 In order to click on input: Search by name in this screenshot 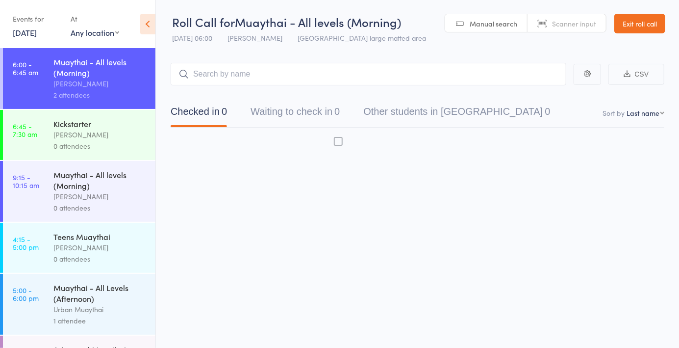, I will do `click(368, 74)`.